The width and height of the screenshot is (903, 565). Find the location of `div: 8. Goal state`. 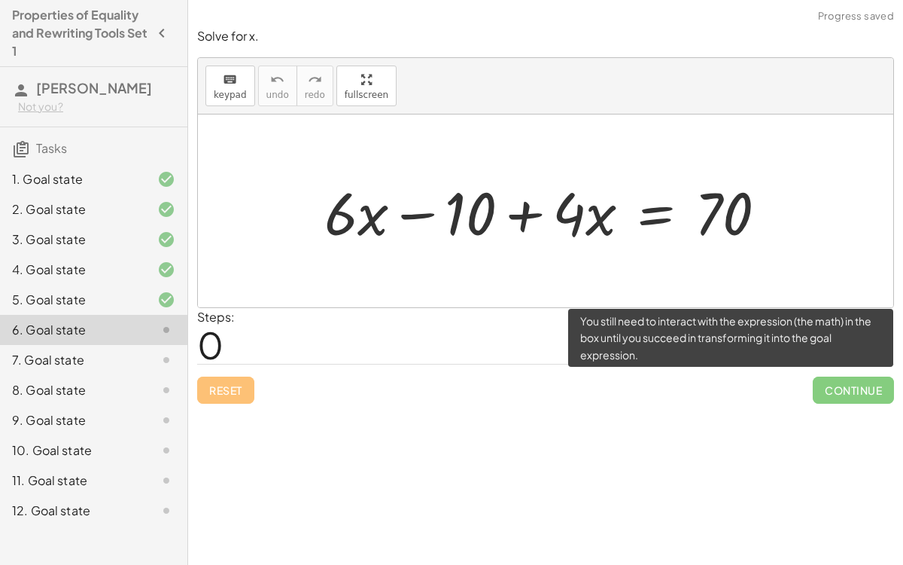

div: 8. Goal state is located at coordinates (72, 390).